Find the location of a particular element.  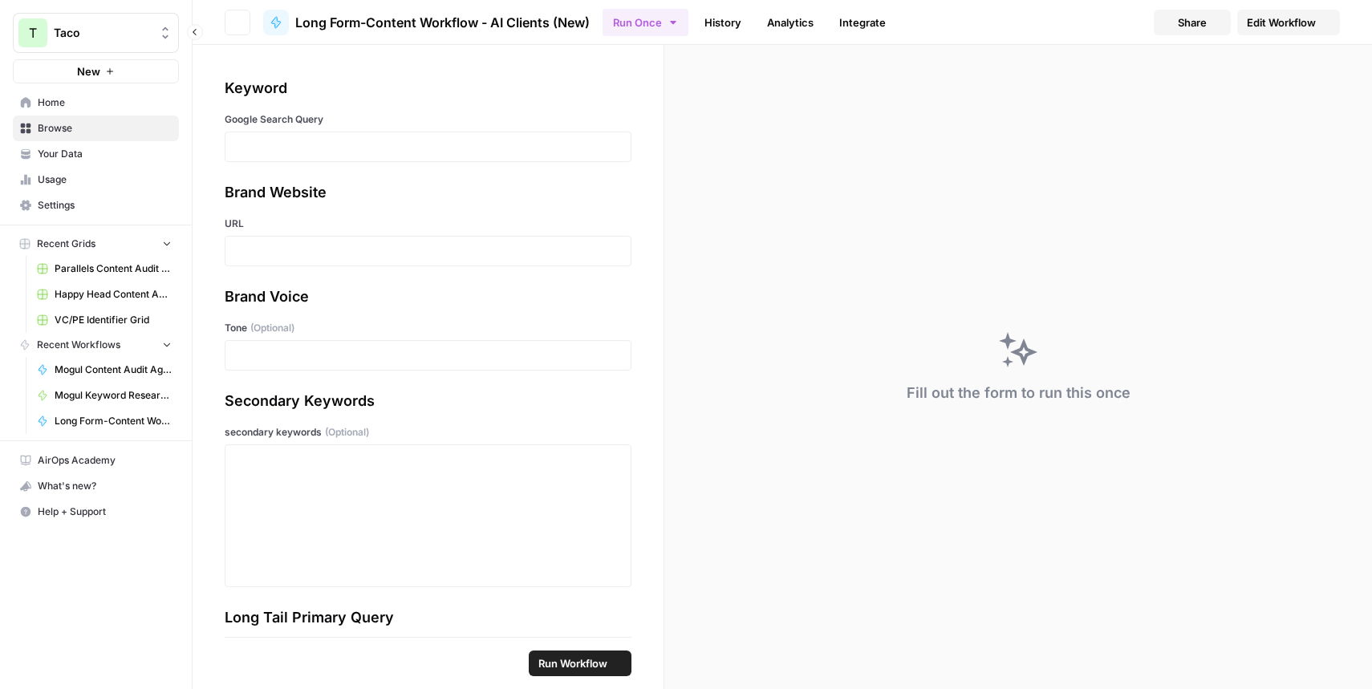

span: Settings is located at coordinates (104, 205).